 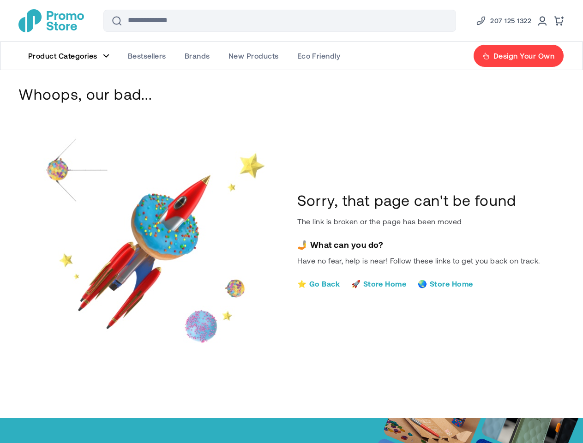 I want to click on a: Go Back, so click(x=319, y=284).